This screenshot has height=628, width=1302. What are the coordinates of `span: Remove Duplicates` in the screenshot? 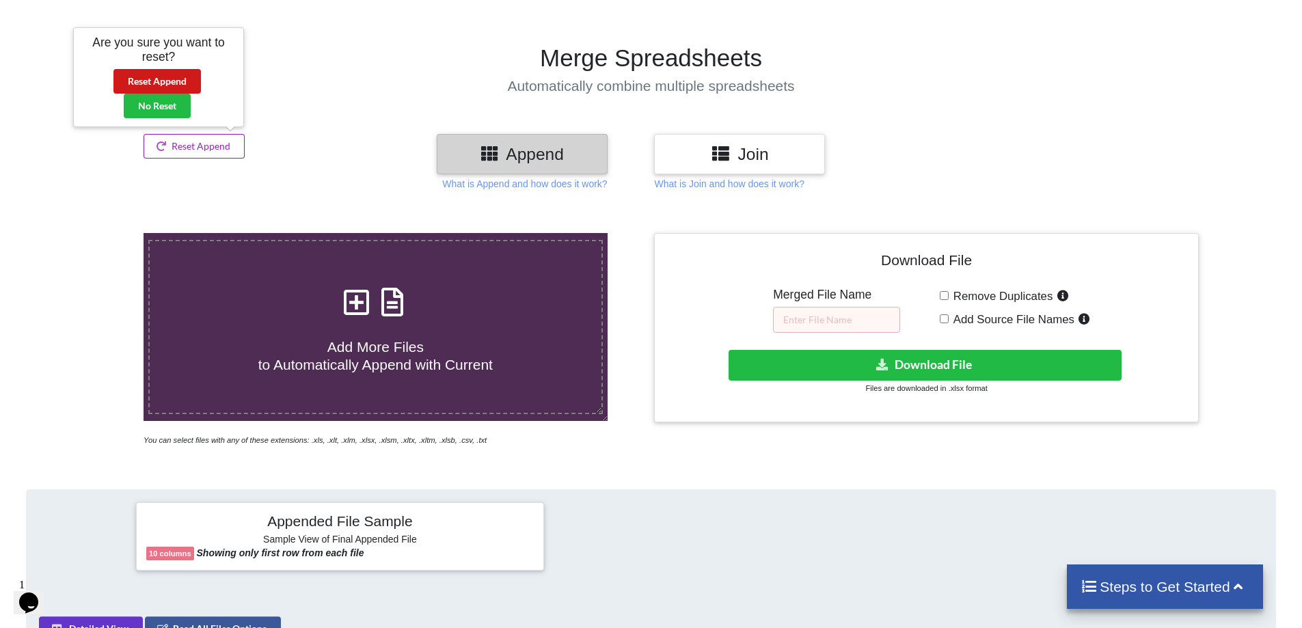 It's located at (1001, 296).